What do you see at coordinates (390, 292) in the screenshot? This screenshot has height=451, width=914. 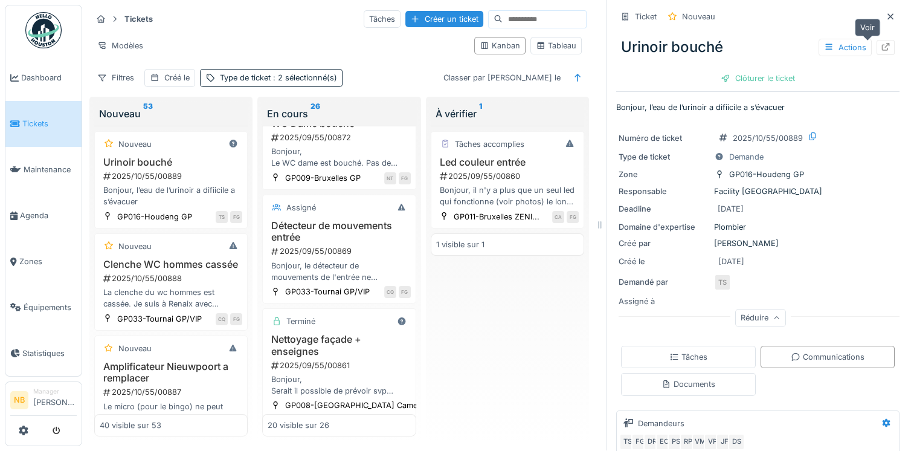 I see `div: CQ` at bounding box center [390, 292].